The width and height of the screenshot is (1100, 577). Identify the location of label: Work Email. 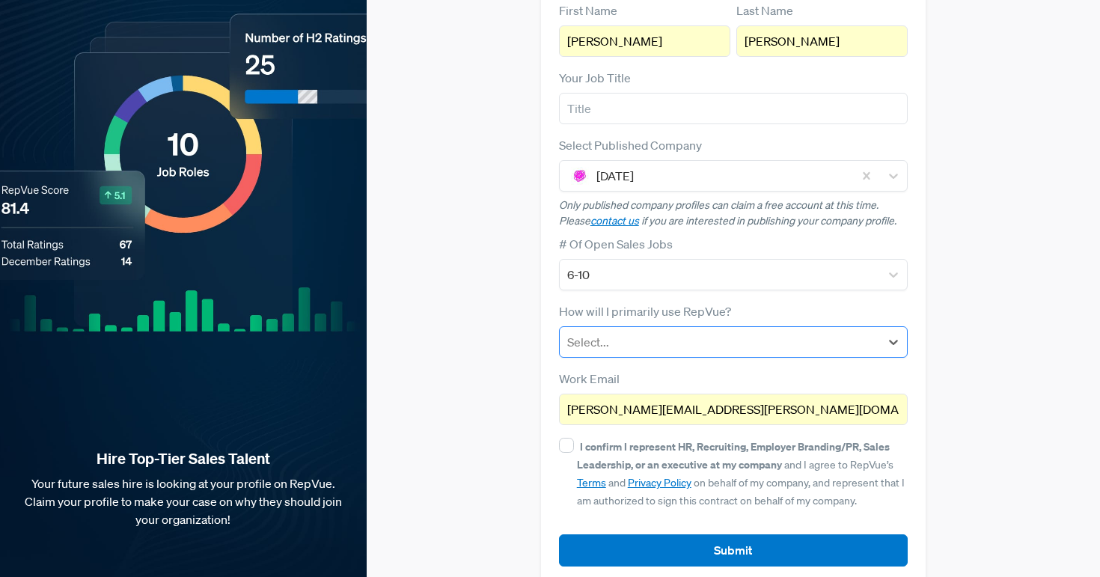
(589, 379).